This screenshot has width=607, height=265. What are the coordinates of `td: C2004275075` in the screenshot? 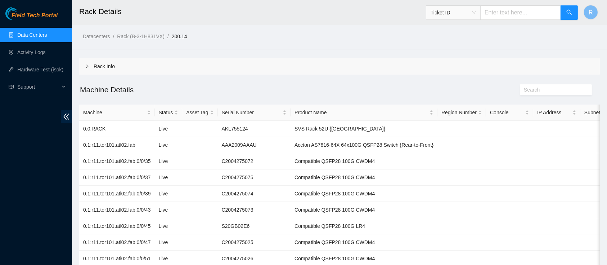 It's located at (254, 177).